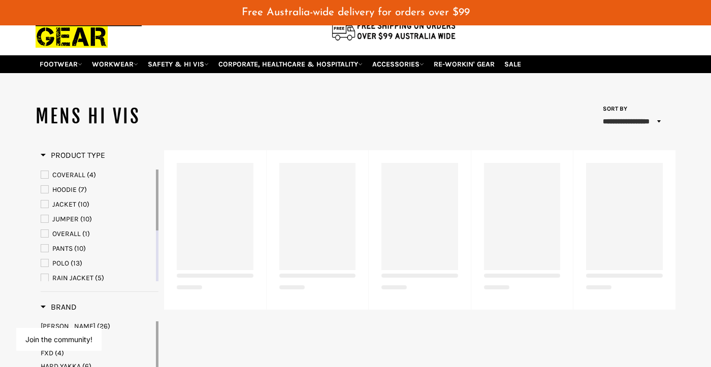  What do you see at coordinates (82, 189) in the screenshot?
I see `span: (7)` at bounding box center [82, 189].